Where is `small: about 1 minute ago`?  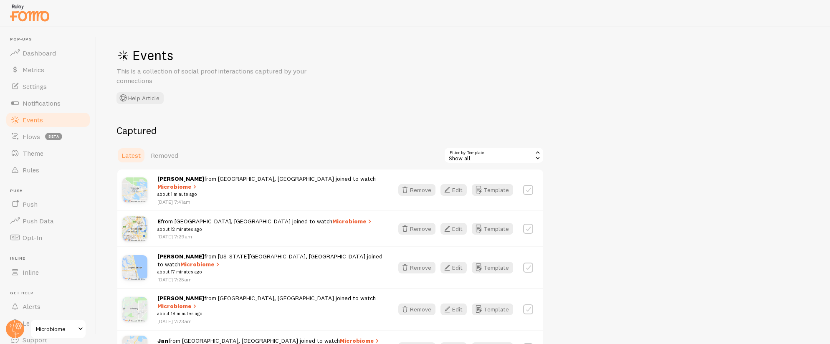 small: about 1 minute ago is located at coordinates (270, 194).